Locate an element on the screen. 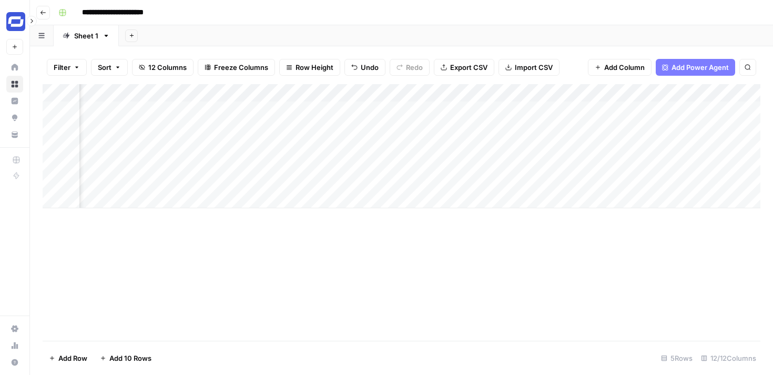 This screenshot has width=773, height=375. div: 5 Rows is located at coordinates (677, 358).